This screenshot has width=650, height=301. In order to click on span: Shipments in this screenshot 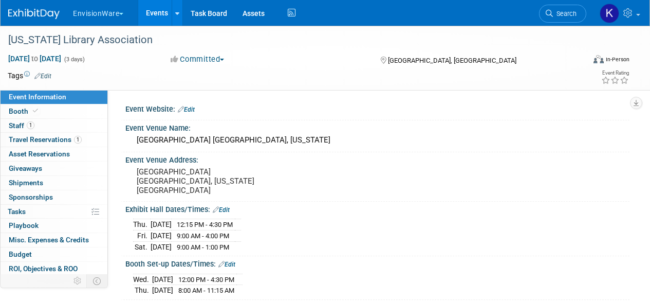, I will do `click(26, 182)`.